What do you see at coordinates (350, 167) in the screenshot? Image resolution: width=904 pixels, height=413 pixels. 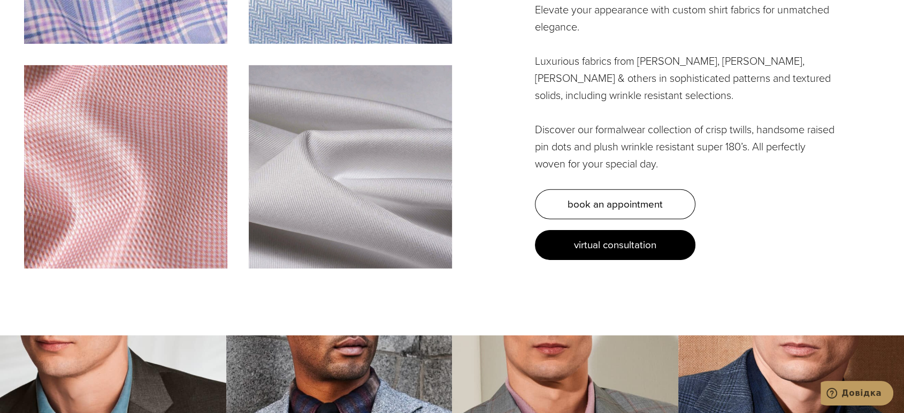 I see `img: Alumo white twill fabric swatch.` at bounding box center [350, 167].